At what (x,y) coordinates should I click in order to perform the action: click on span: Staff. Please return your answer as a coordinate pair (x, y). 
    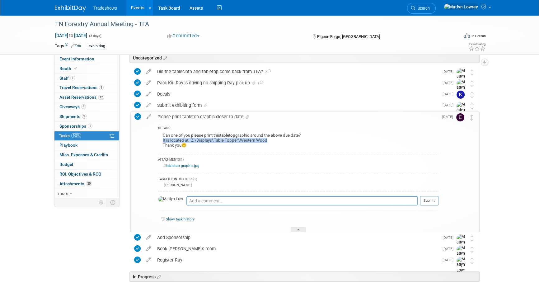
    Looking at the image, I should click on (67, 78).